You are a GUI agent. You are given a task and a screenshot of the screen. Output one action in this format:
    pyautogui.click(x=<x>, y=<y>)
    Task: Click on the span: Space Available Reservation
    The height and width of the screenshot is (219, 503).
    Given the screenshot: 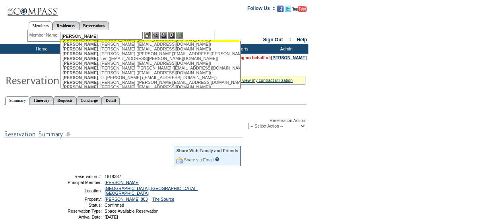 What is the action you would take?
    pyautogui.click(x=131, y=211)
    